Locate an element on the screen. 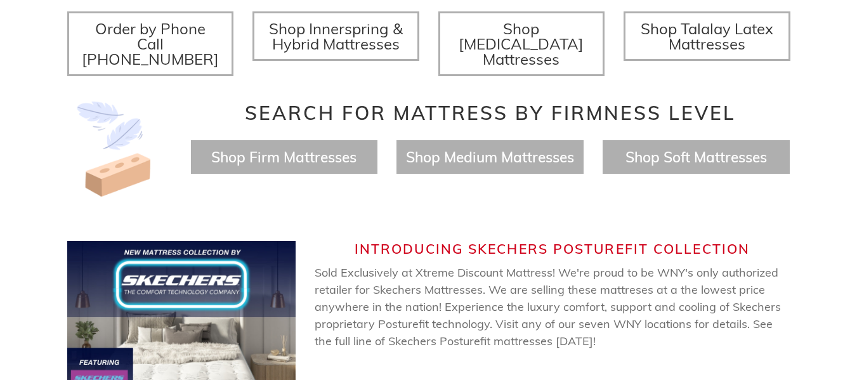 The height and width of the screenshot is (380, 857). a: Shop Medium Mattresses is located at coordinates (490, 157).